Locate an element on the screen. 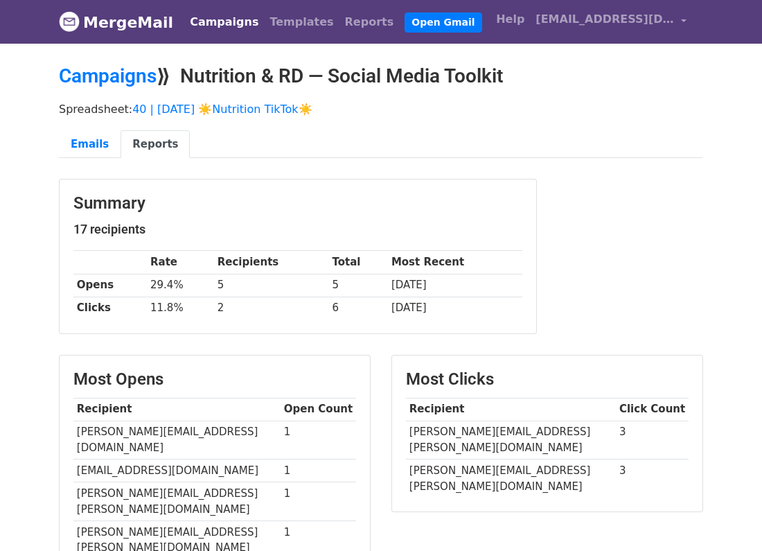  h3: Most Opens is located at coordinates (215, 379).